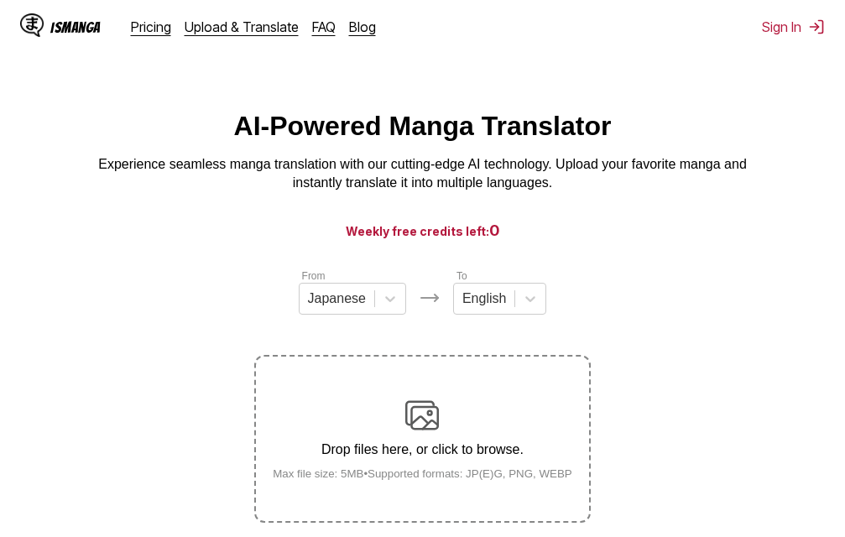  I want to click on small: Max file size: 5MB • Supported formats: JP(E)G, PNG, WEBP, so click(422, 473).